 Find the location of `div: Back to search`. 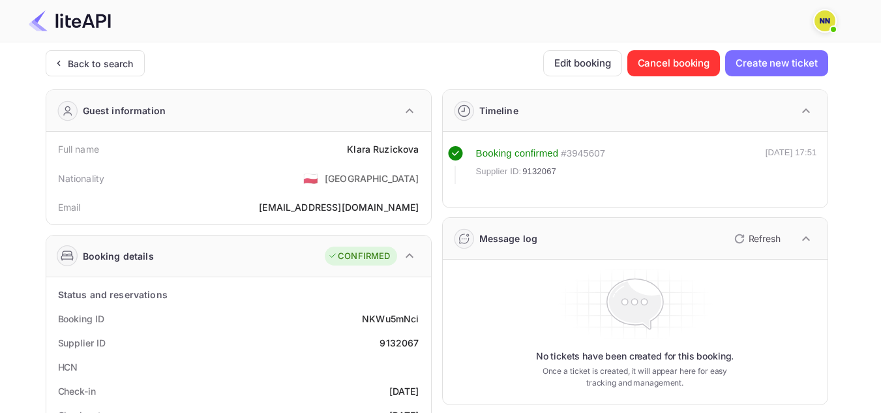

div: Back to search is located at coordinates (100, 63).